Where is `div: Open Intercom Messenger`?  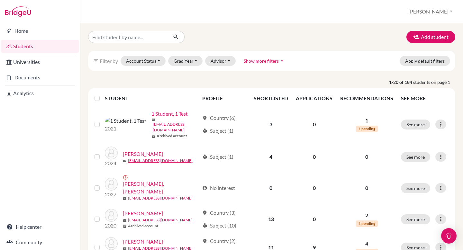
div: Open Intercom Messenger is located at coordinates (449, 236).